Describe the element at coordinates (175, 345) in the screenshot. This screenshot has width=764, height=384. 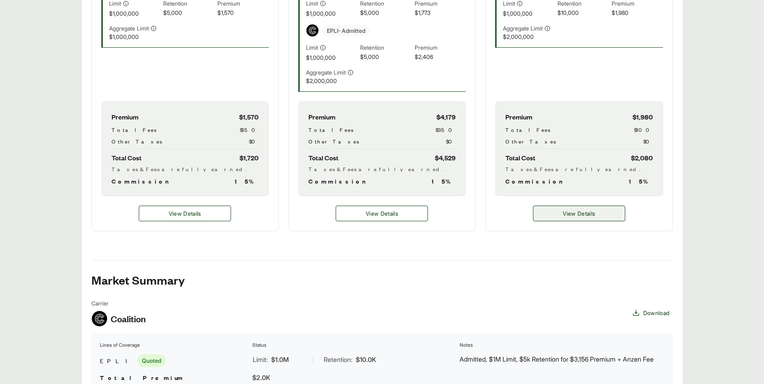
I see `th: Lines of Coverage` at that location.